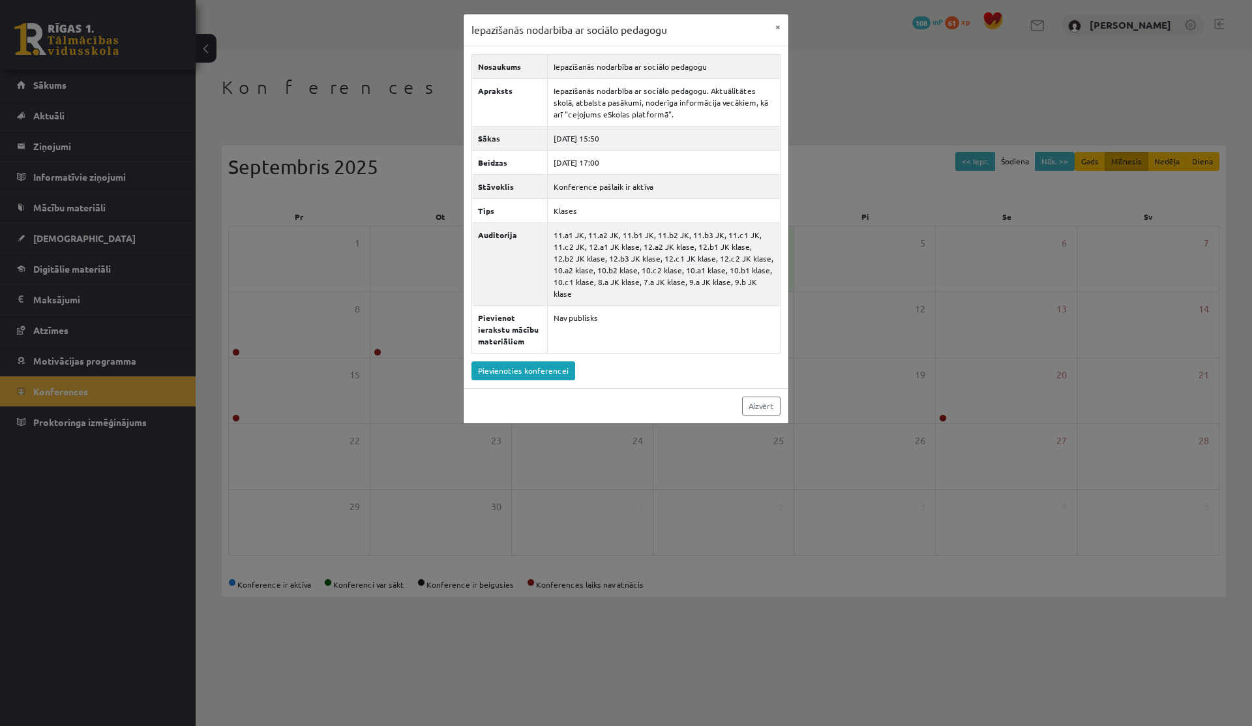 The width and height of the screenshot is (1252, 726). Describe the element at coordinates (510, 329) in the screenshot. I see `th: Pievienot ierakstu mācību materiāliem` at that location.